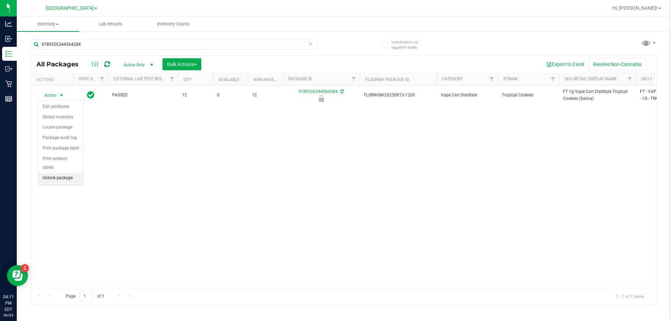 The height and width of the screenshot is (321, 671). Describe the element at coordinates (48, 95) in the screenshot. I see `span: Action` at that location.